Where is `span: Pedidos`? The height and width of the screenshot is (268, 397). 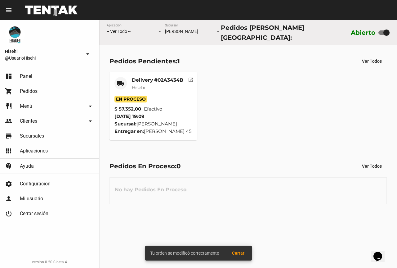 span: Pedidos is located at coordinates (29, 91).